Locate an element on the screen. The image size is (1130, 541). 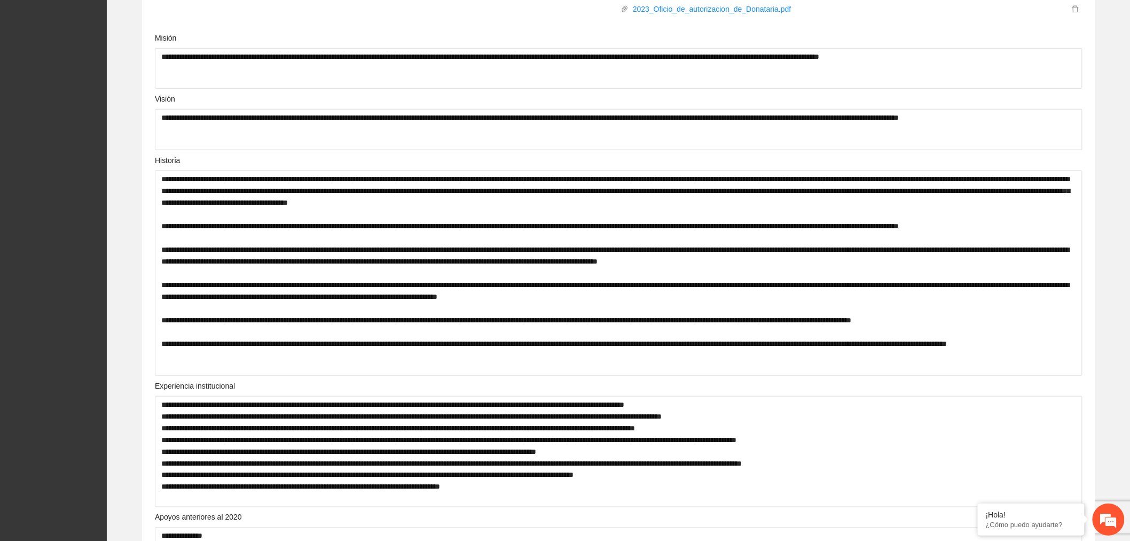
div: Conversaciones is located at coordinates (118, 61).